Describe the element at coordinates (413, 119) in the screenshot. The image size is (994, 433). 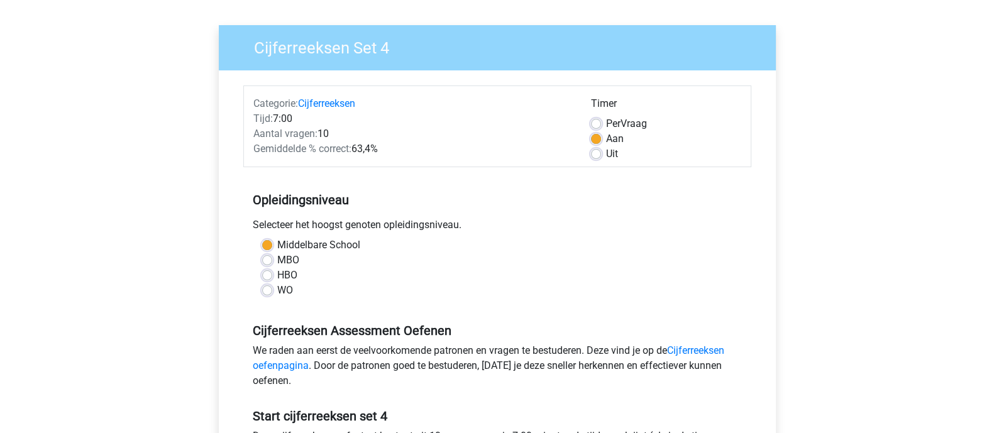
I see `div: 7:00` at that location.